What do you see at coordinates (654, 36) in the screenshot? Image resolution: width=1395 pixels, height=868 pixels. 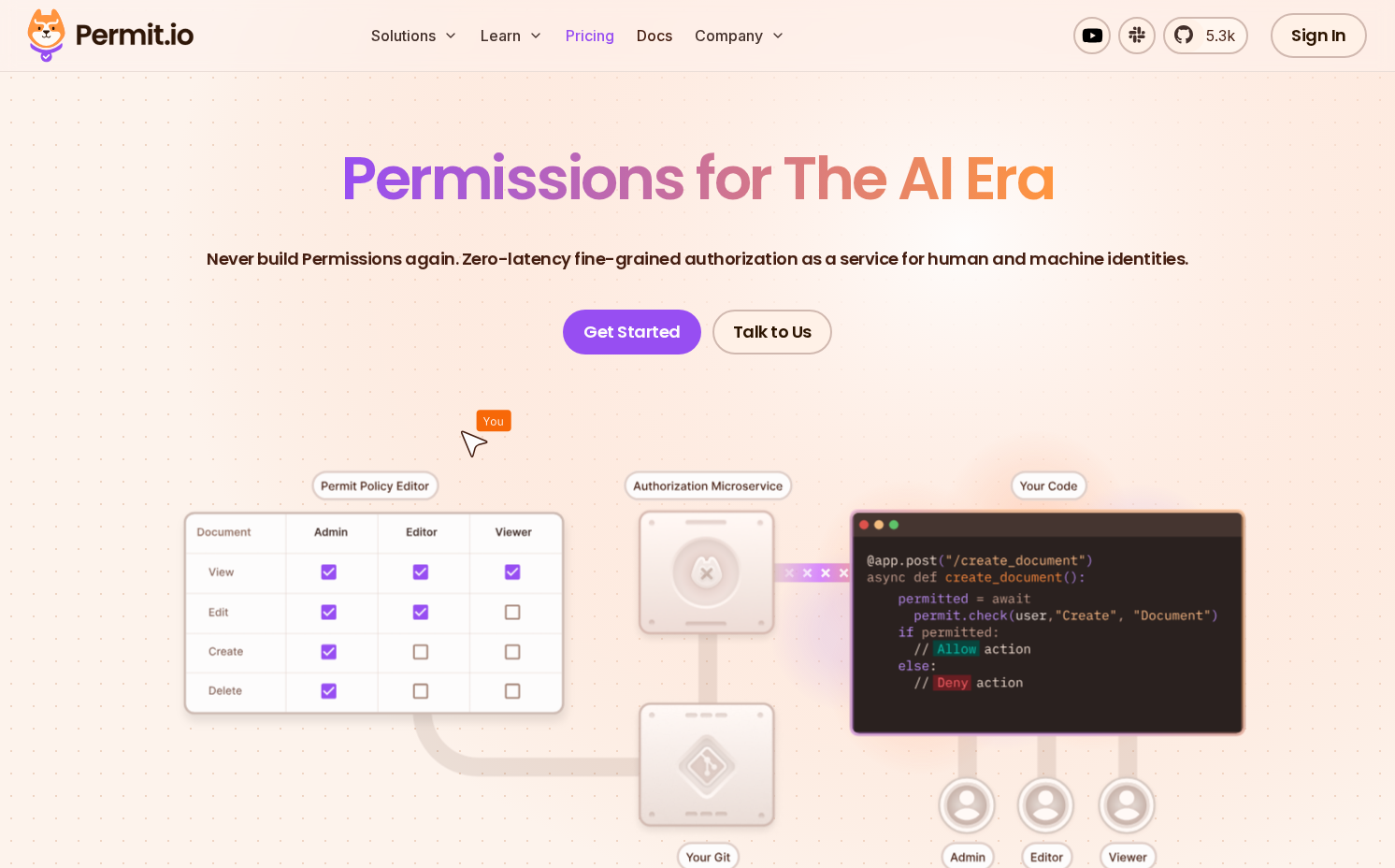 I see `a: Docs` at bounding box center [654, 36].